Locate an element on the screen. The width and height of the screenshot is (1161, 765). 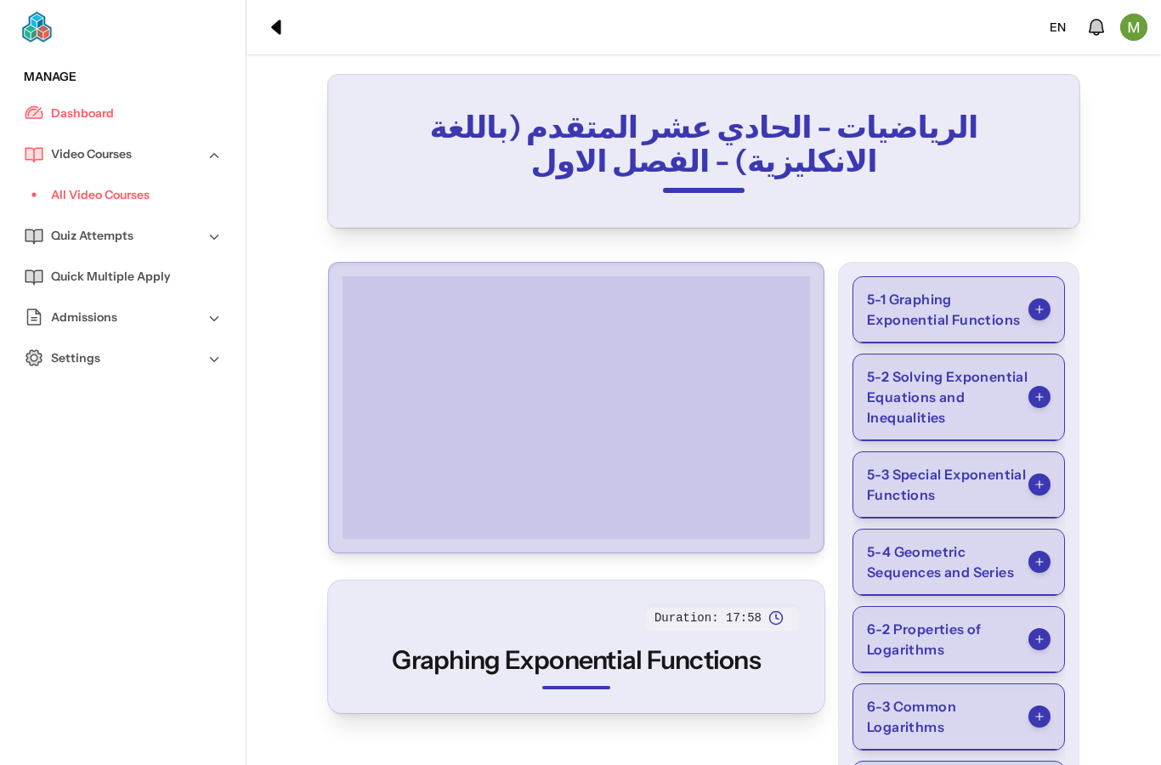
span: 6-2 Properties of Logarithms is located at coordinates (948, 639).